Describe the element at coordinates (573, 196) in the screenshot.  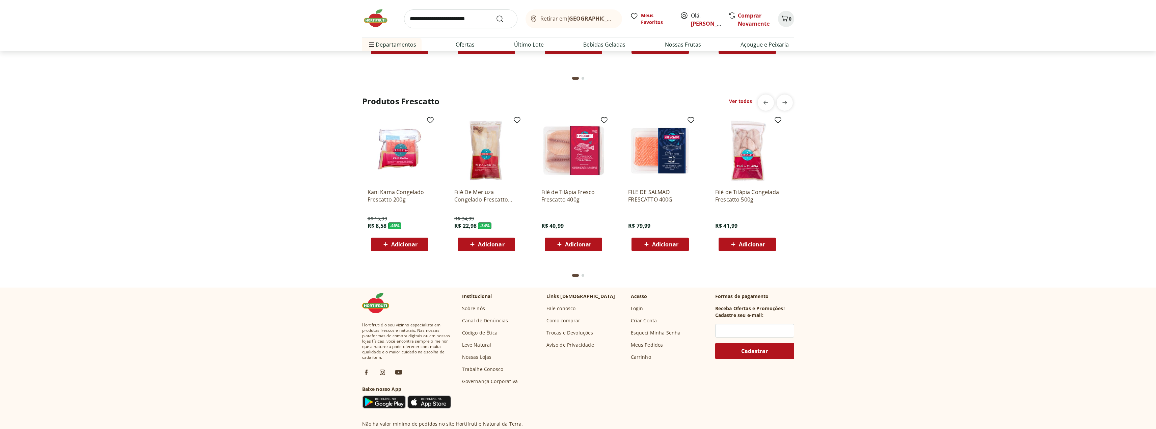
I see `p: Filé de Tilápia Fresco Frescatto 400g` at that location.